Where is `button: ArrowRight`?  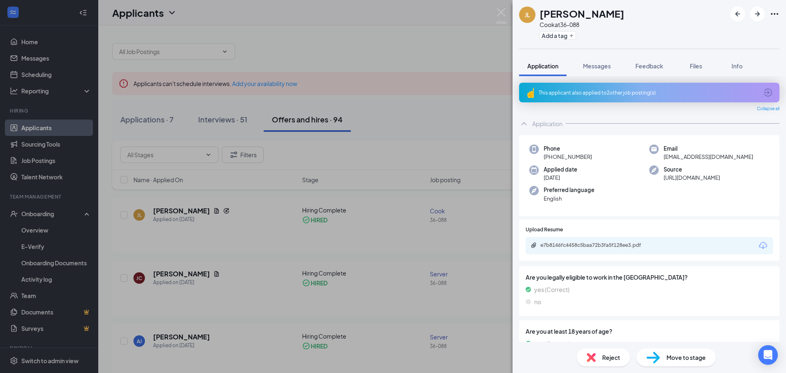 button: ArrowRight is located at coordinates (757, 14).